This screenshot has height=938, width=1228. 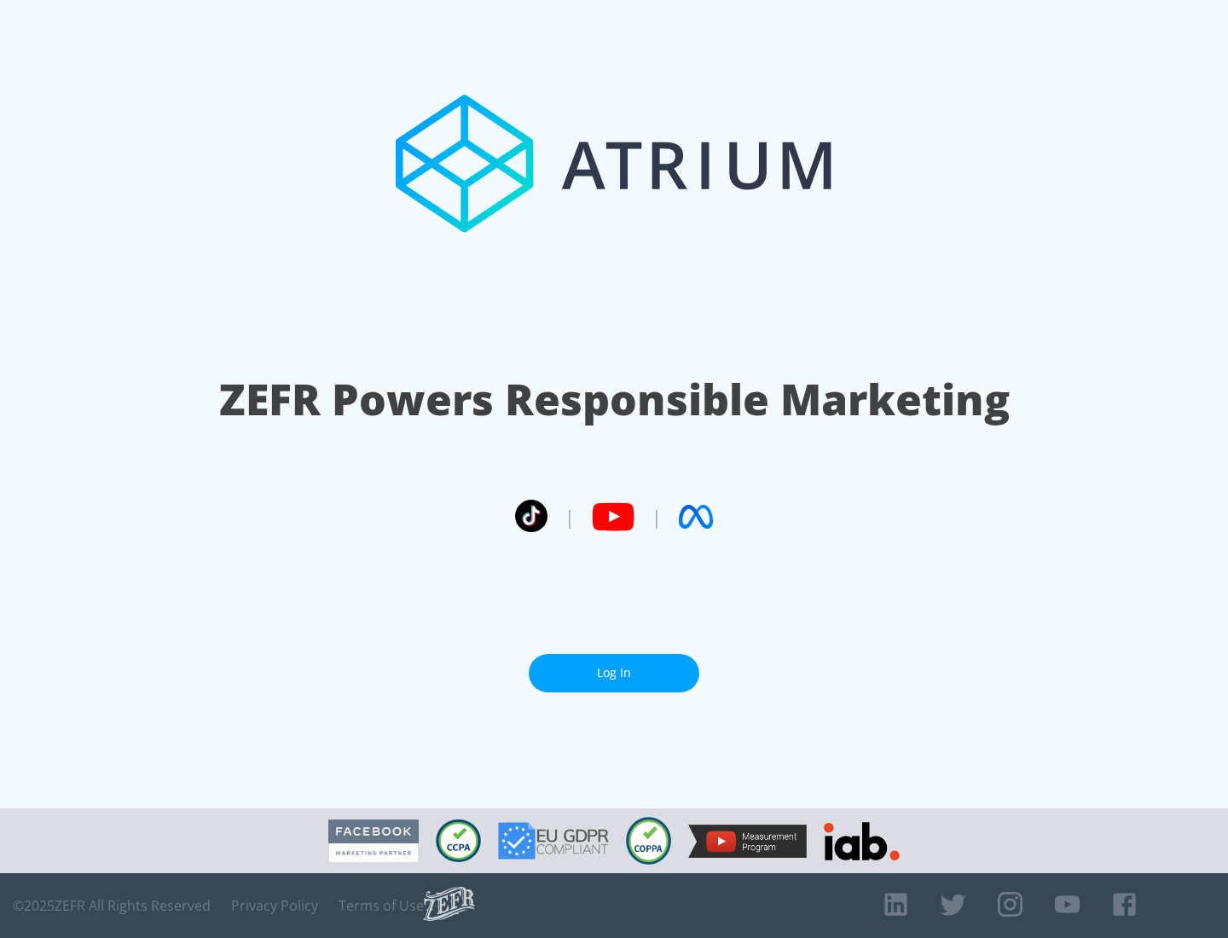 What do you see at coordinates (648, 841) in the screenshot?
I see `img: COPPA Compliant` at bounding box center [648, 841].